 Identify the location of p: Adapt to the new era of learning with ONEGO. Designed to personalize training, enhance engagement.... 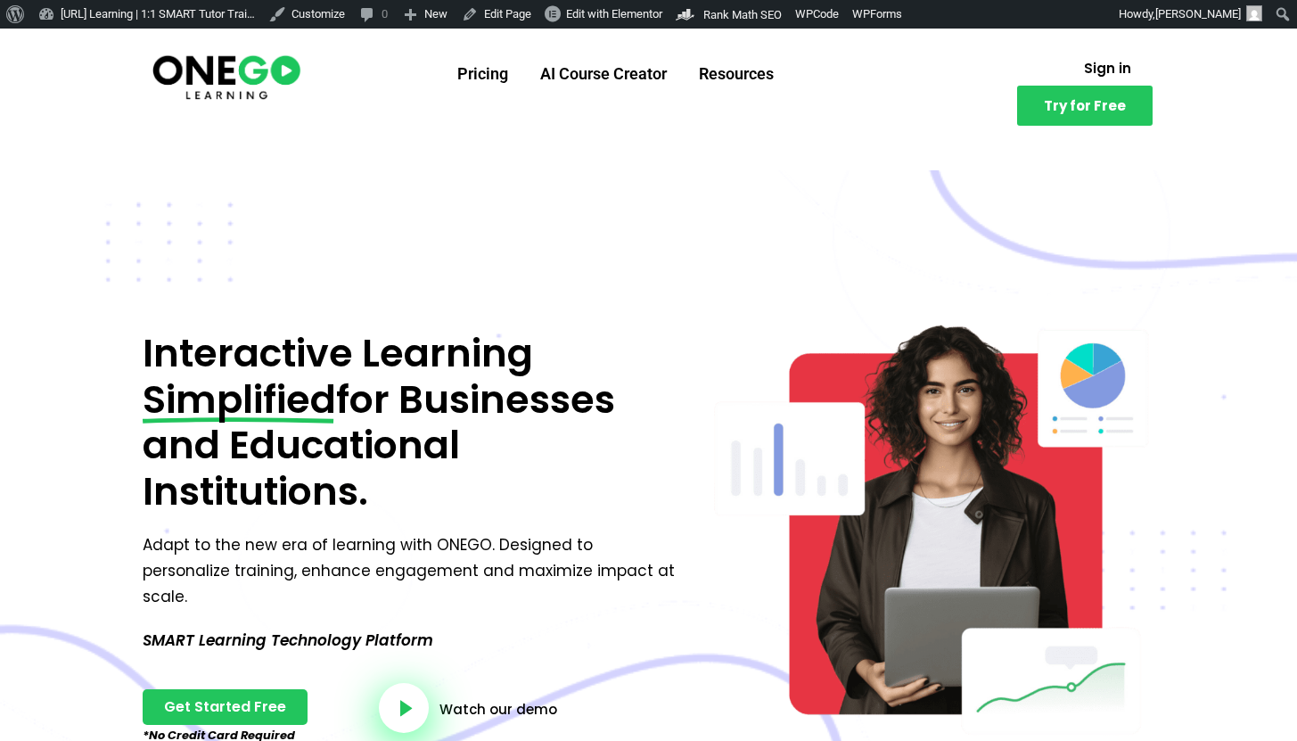
(412, 570).